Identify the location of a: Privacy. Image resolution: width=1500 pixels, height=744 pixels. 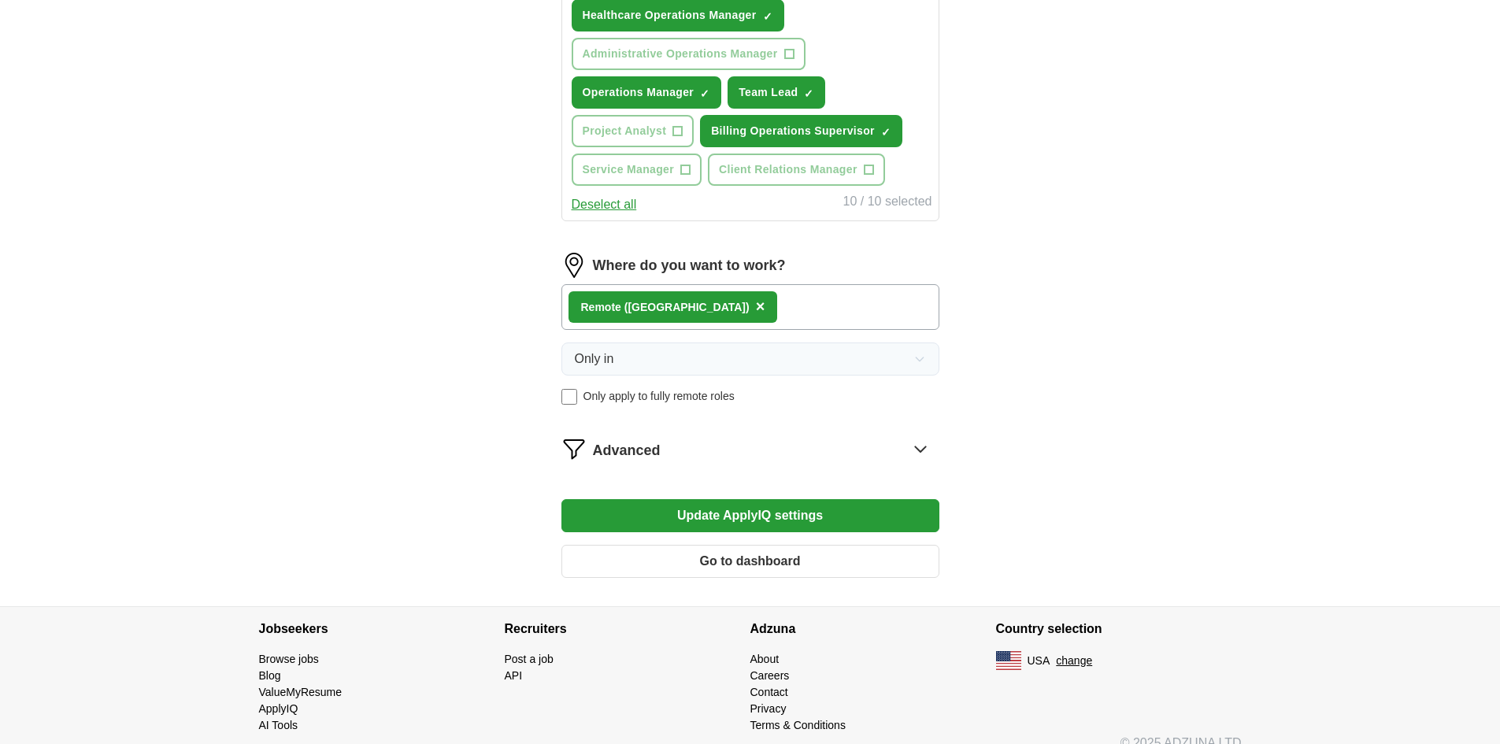
(769, 709).